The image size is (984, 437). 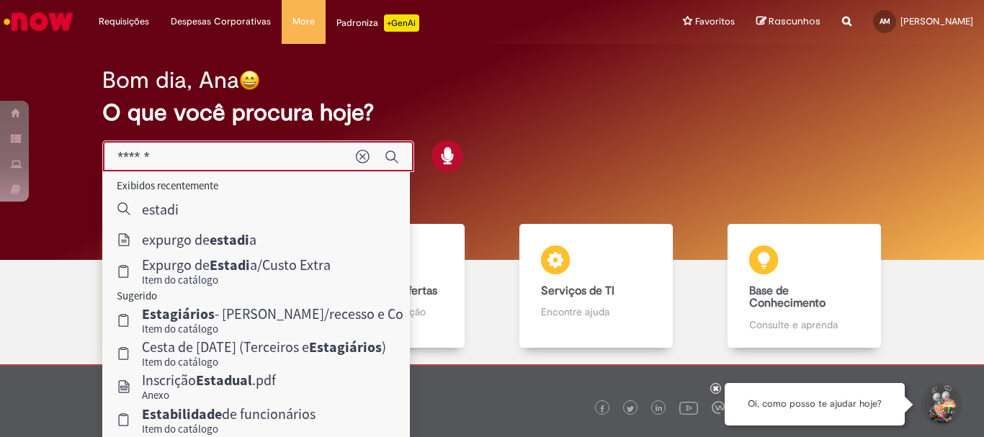 What do you see at coordinates (179, 286) in the screenshot?
I see `a: Tirar dúvidas Tirar dúvidas com Lupi Assist e Gen Ai` at bounding box center [179, 286].